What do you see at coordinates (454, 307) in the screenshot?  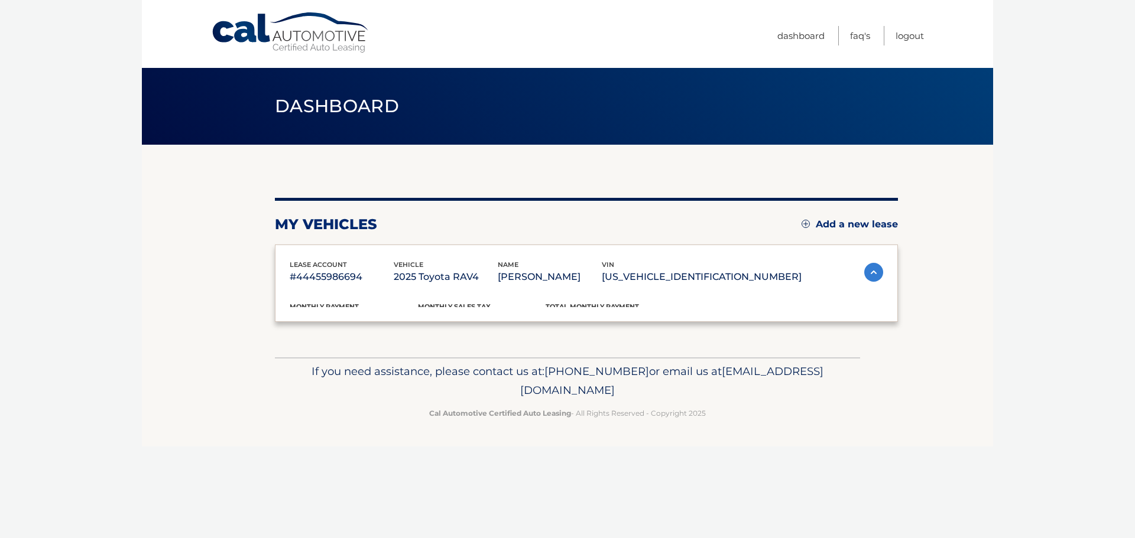 I see `span: Monthly sales Tax` at bounding box center [454, 307].